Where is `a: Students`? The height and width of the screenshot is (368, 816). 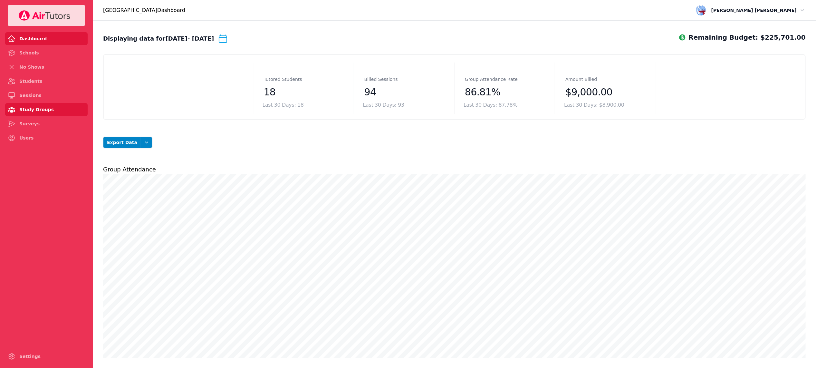
a: Students is located at coordinates (46, 81).